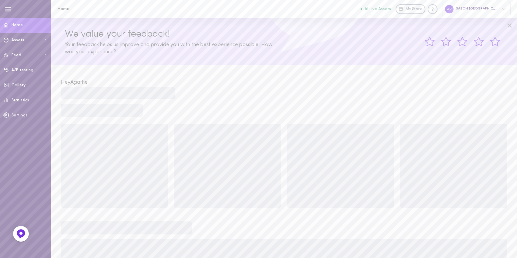 The image size is (517, 258). Describe the element at coordinates (16, 55) in the screenshot. I see `span: Feed` at that location.